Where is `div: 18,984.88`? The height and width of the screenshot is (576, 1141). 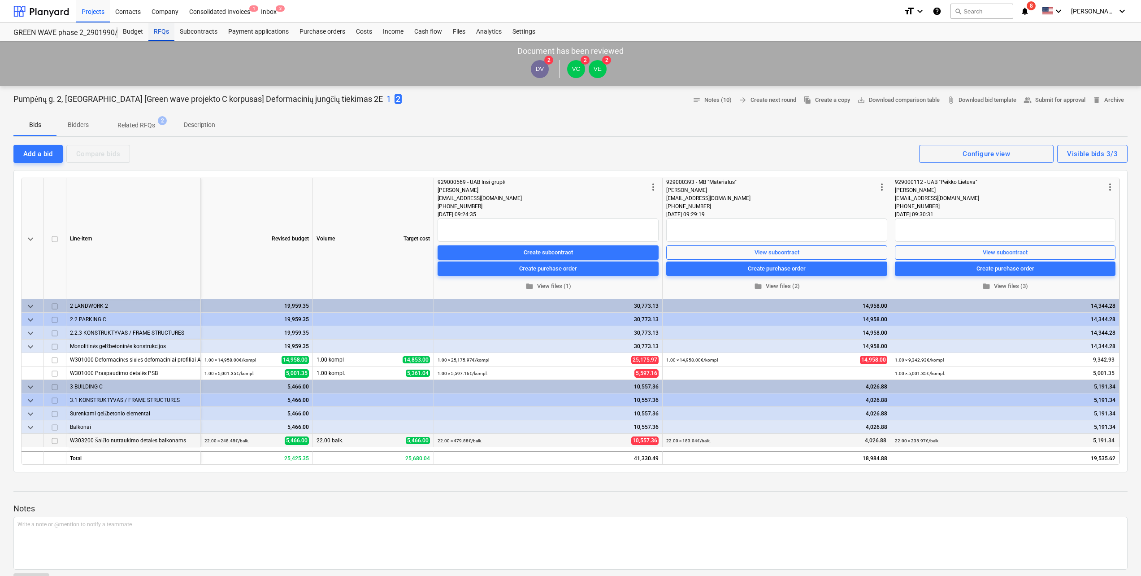 div: 18,984.88 is located at coordinates (777, 457).